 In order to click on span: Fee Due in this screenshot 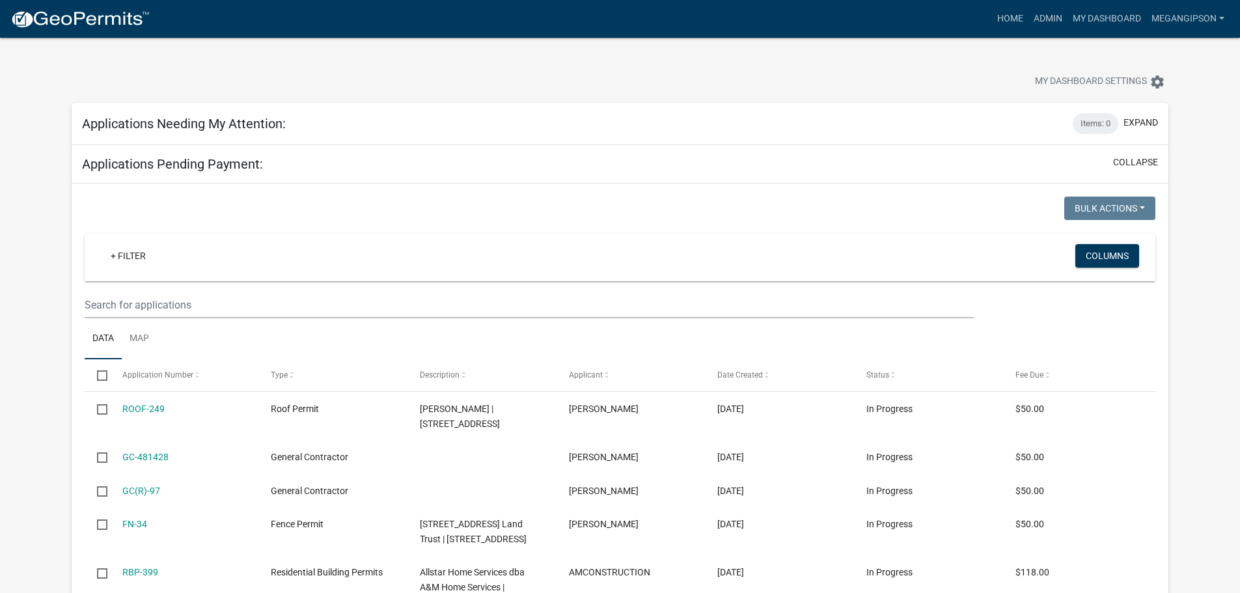, I will do `click(1029, 375)`.